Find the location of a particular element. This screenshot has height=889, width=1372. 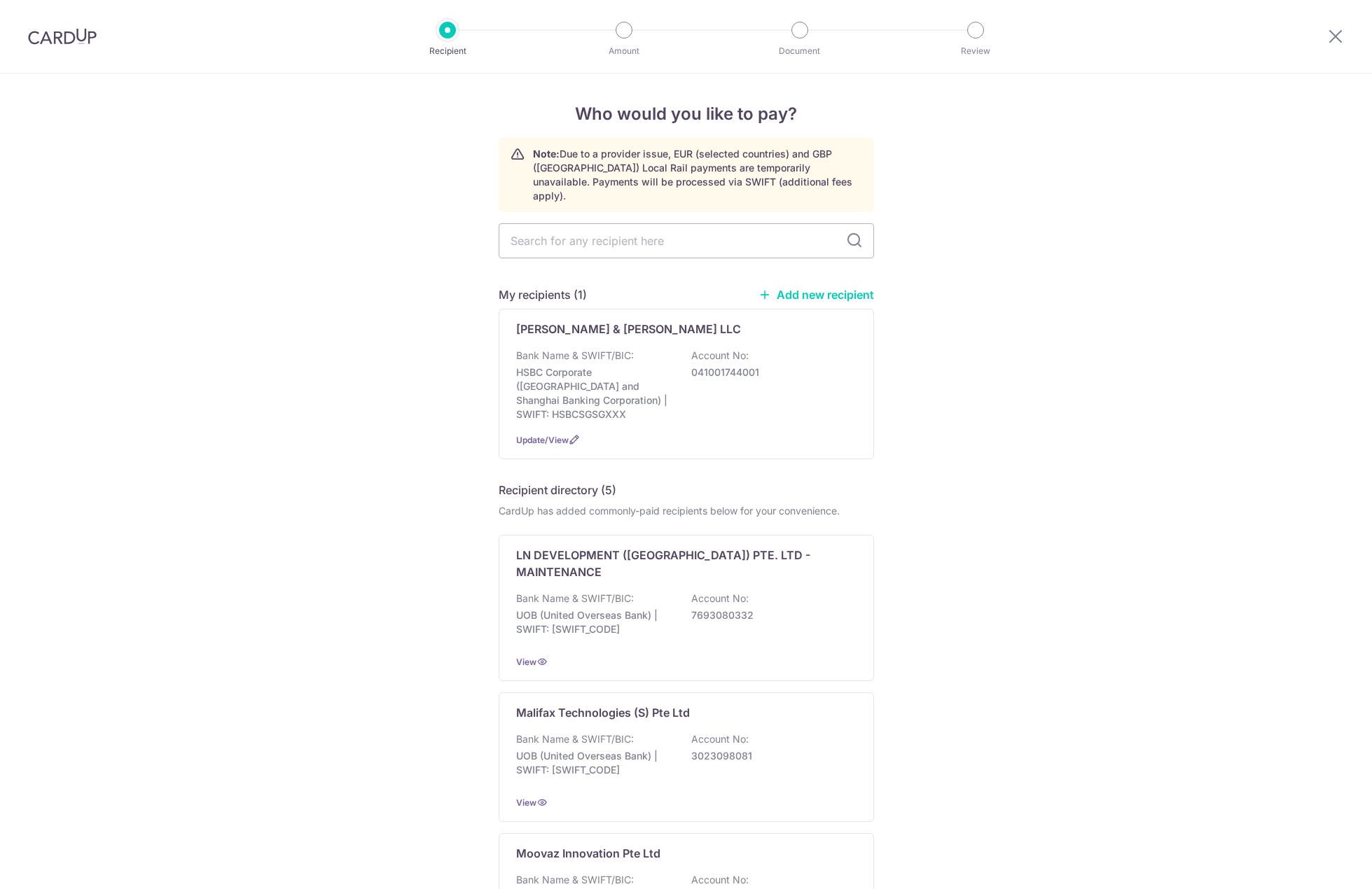

p: Recipient is located at coordinates (448, 52).